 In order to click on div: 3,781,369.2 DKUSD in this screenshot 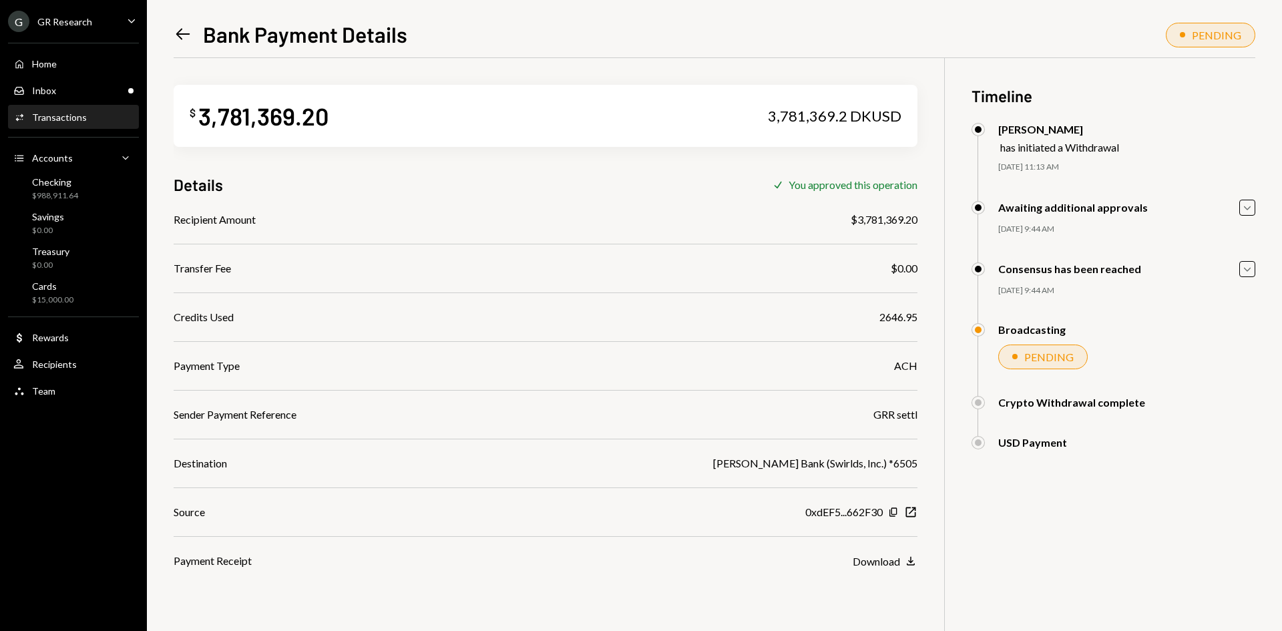, I will do `click(835, 116)`.